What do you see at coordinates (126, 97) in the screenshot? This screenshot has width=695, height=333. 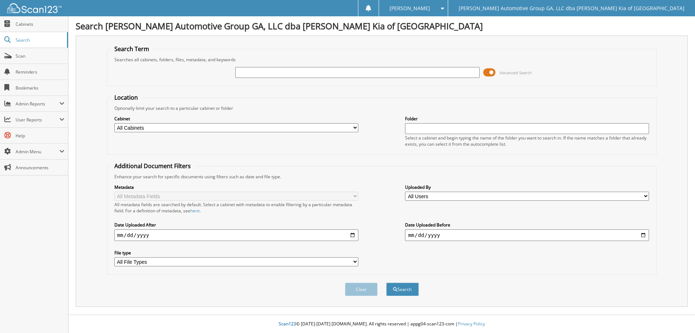 I see `legend: Location` at bounding box center [126, 97].